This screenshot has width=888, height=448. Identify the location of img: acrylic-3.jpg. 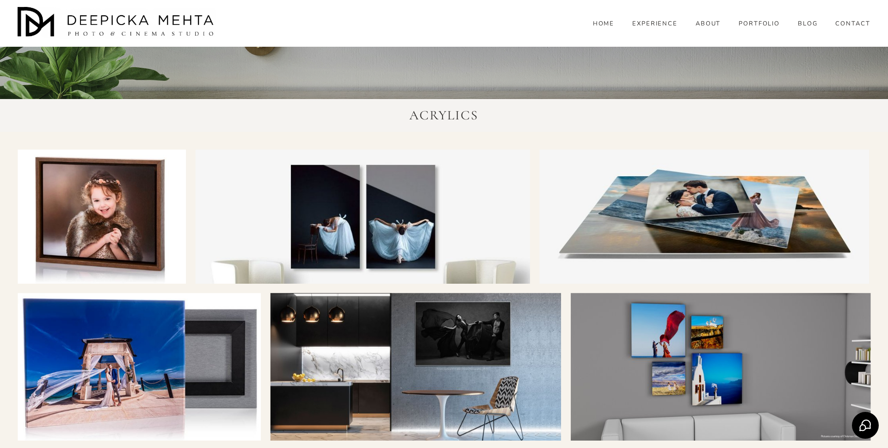
(363, 217).